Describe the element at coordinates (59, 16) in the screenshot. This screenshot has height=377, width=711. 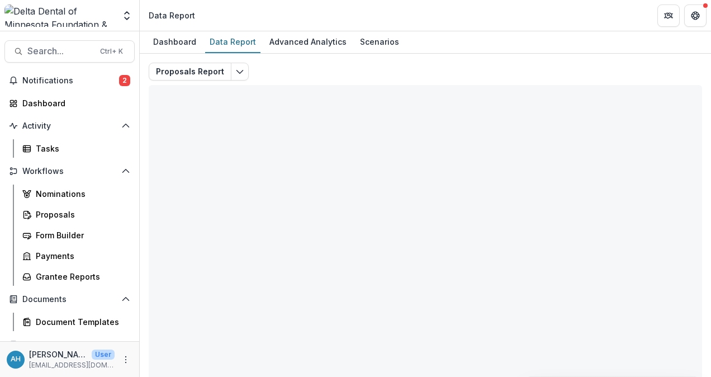
I see `img: Delta Dental of Minnesota Foundation & Community Giving logo` at that location.